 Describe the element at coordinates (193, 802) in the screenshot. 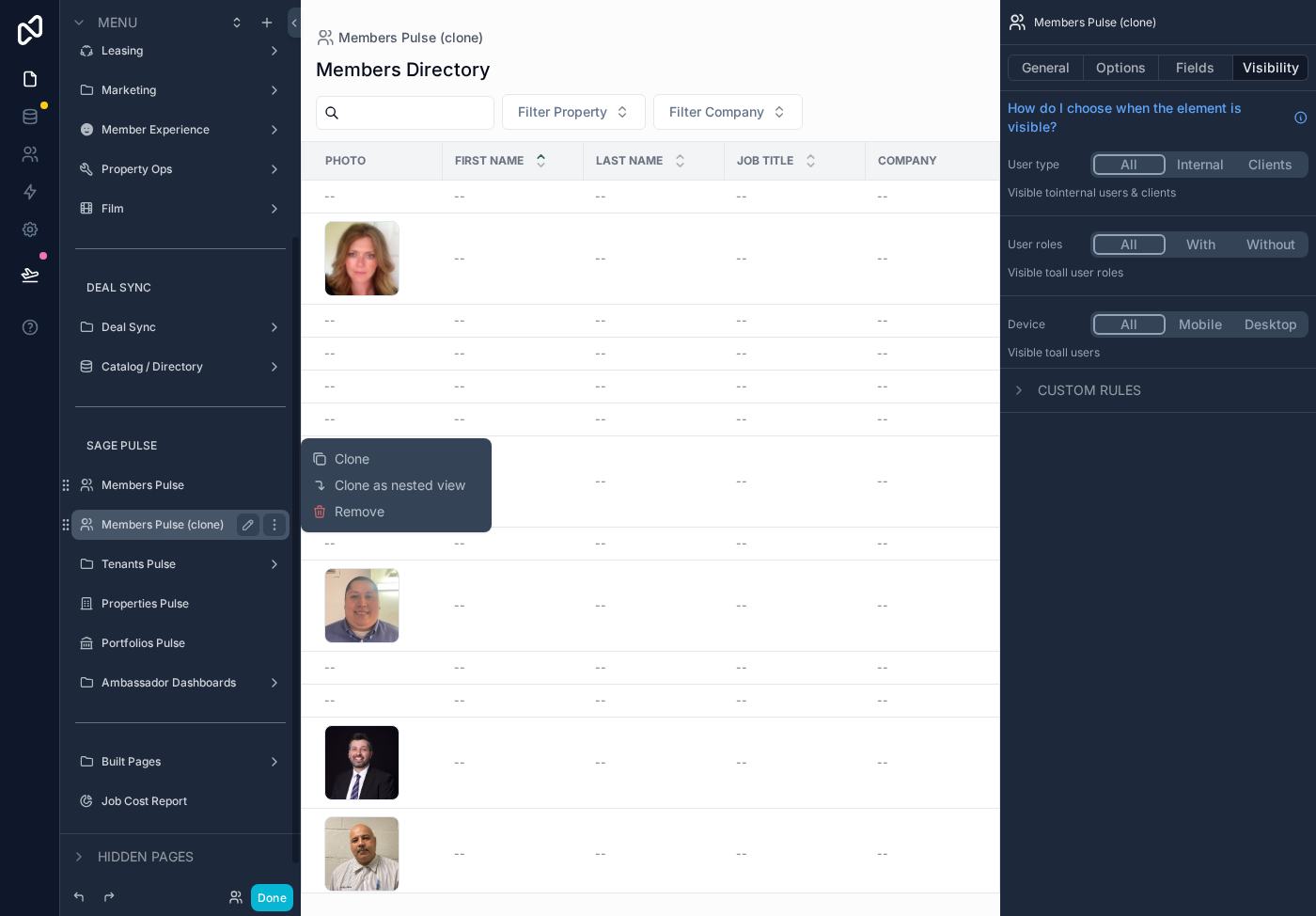

I see `label: Job Cost Report` at that location.